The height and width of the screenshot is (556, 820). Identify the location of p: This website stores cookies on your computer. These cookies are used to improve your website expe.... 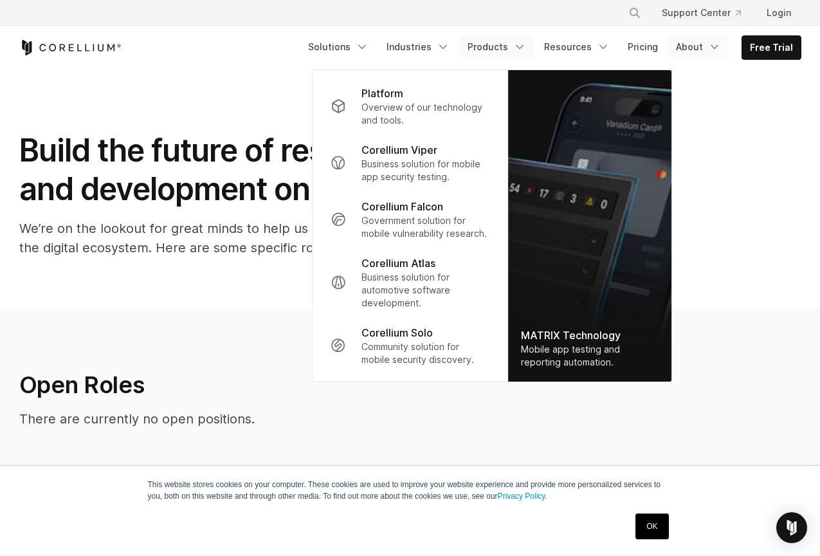
(410, 490).